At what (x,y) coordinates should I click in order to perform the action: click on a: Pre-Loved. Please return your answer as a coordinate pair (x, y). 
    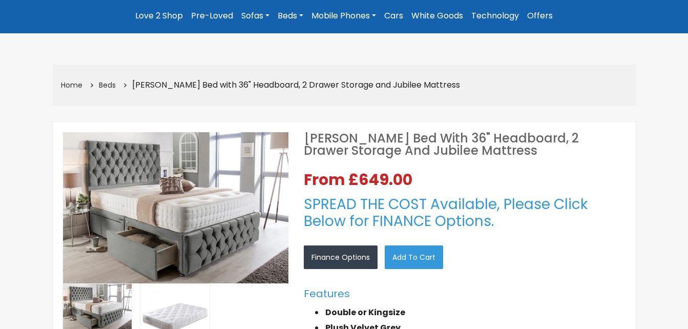
    Looking at the image, I should click on (212, 16).